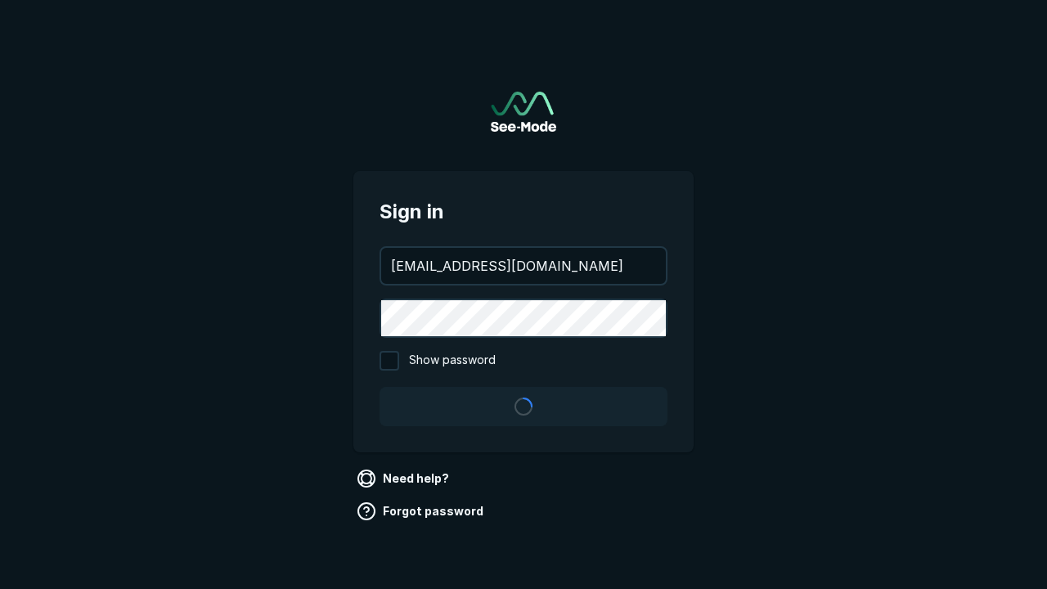 The width and height of the screenshot is (1047, 589). I want to click on img: See-Mode Logo, so click(524, 111).